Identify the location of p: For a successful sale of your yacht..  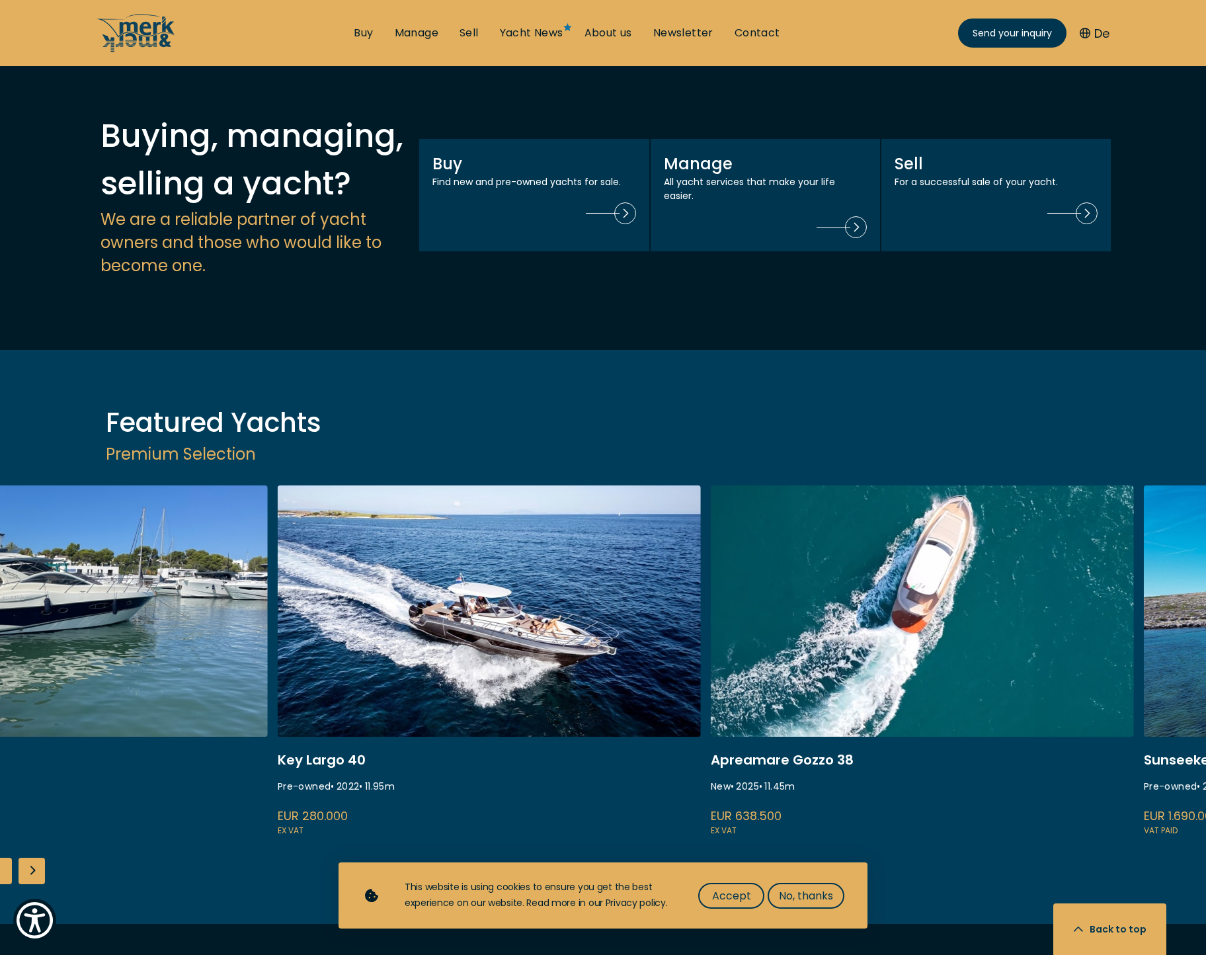
(996, 182).